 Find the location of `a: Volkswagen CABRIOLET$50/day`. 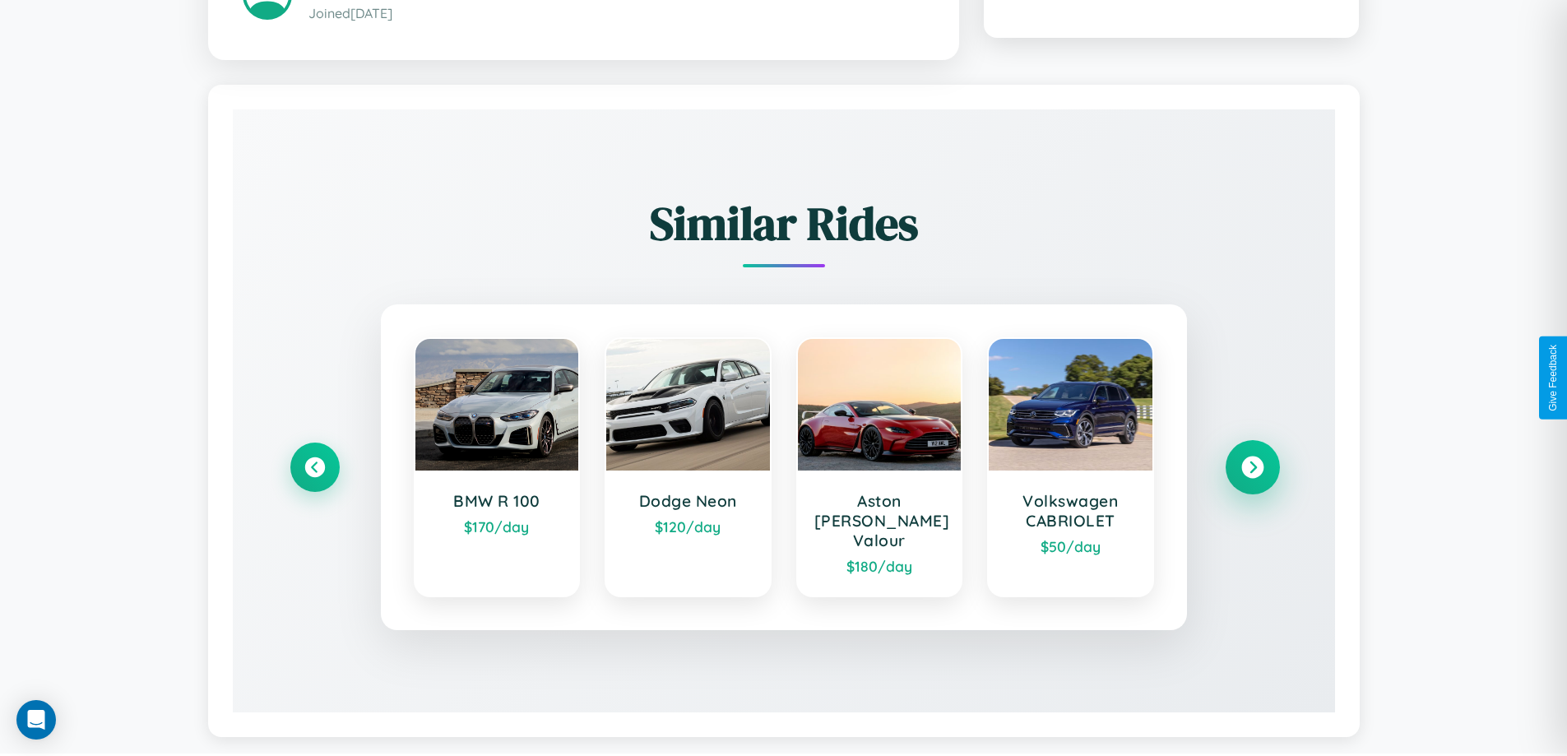

a: Volkswagen CABRIOLET$50/day is located at coordinates (1070, 467).